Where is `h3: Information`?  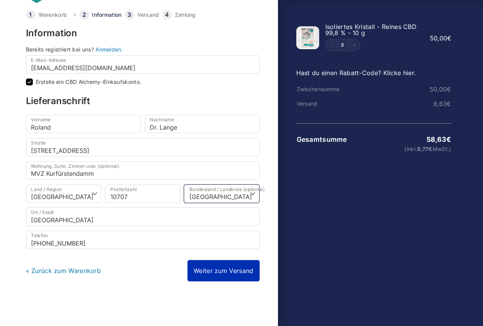
h3: Information is located at coordinates (143, 33).